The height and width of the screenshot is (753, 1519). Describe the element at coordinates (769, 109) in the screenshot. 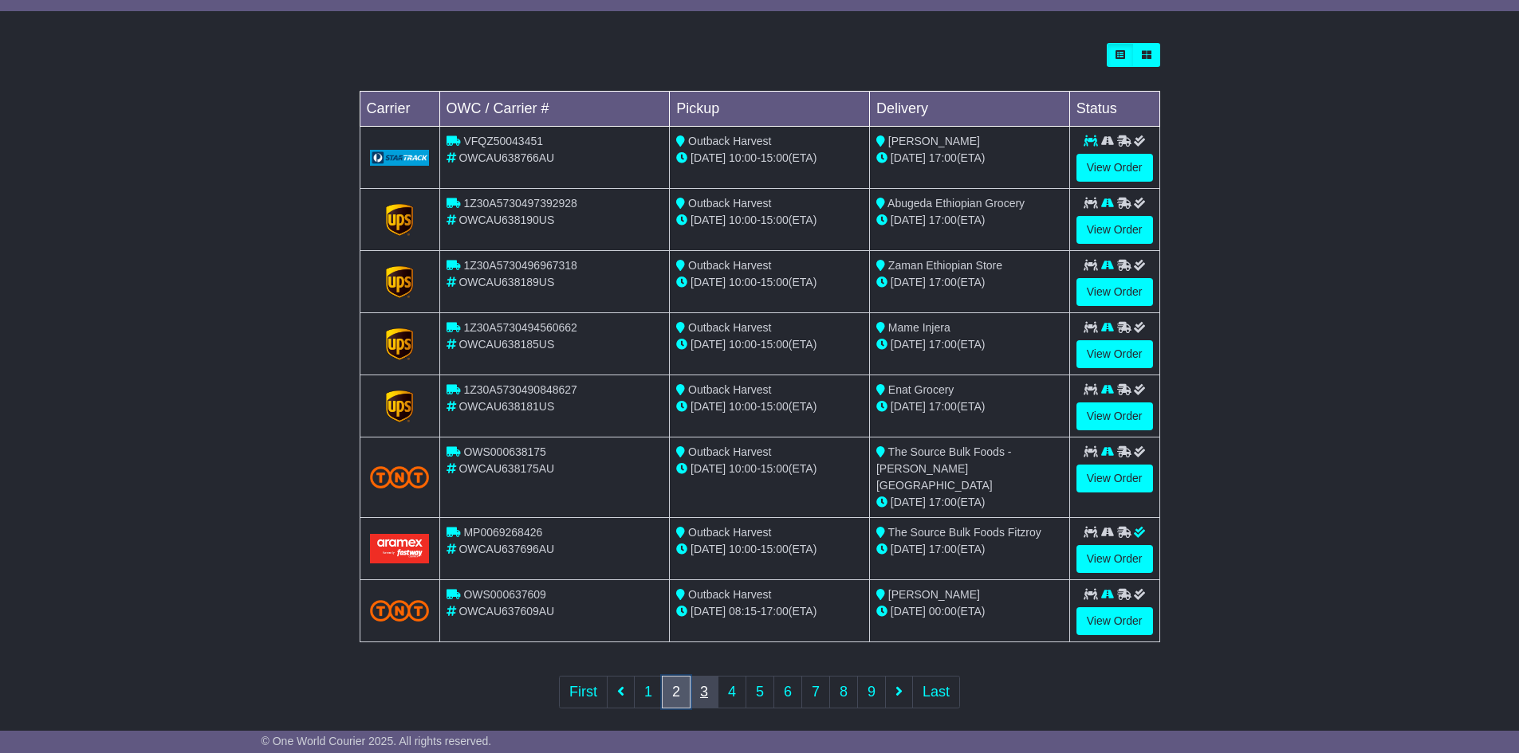

I see `td: Pickup` at that location.